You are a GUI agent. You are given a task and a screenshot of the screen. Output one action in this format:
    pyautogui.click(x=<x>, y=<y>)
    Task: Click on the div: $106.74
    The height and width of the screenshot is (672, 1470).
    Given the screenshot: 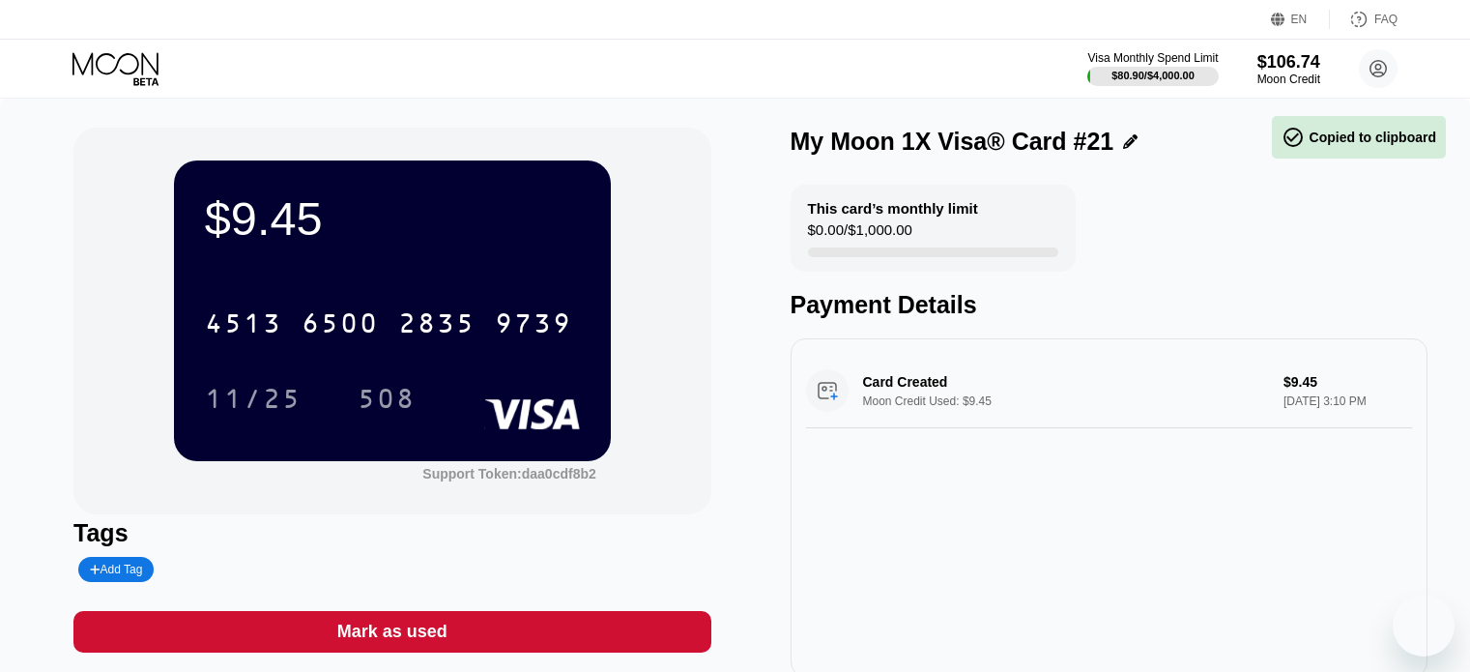 What is the action you would take?
    pyautogui.click(x=1288, y=62)
    